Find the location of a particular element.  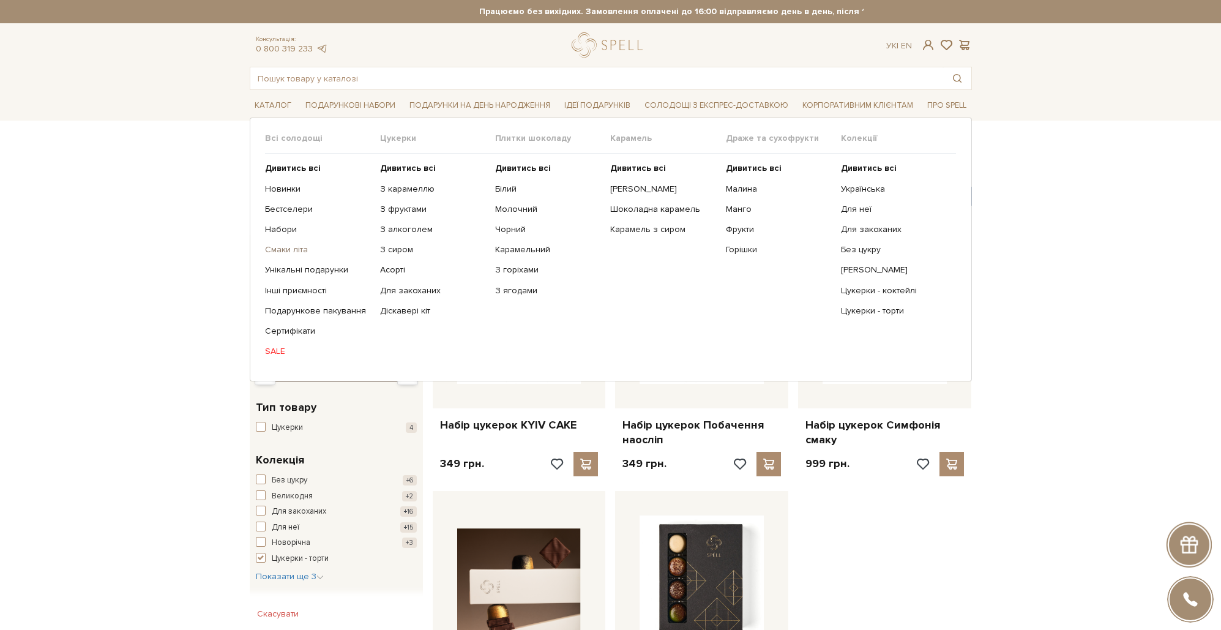

a: Корпоративним клієнтам is located at coordinates (857, 105).